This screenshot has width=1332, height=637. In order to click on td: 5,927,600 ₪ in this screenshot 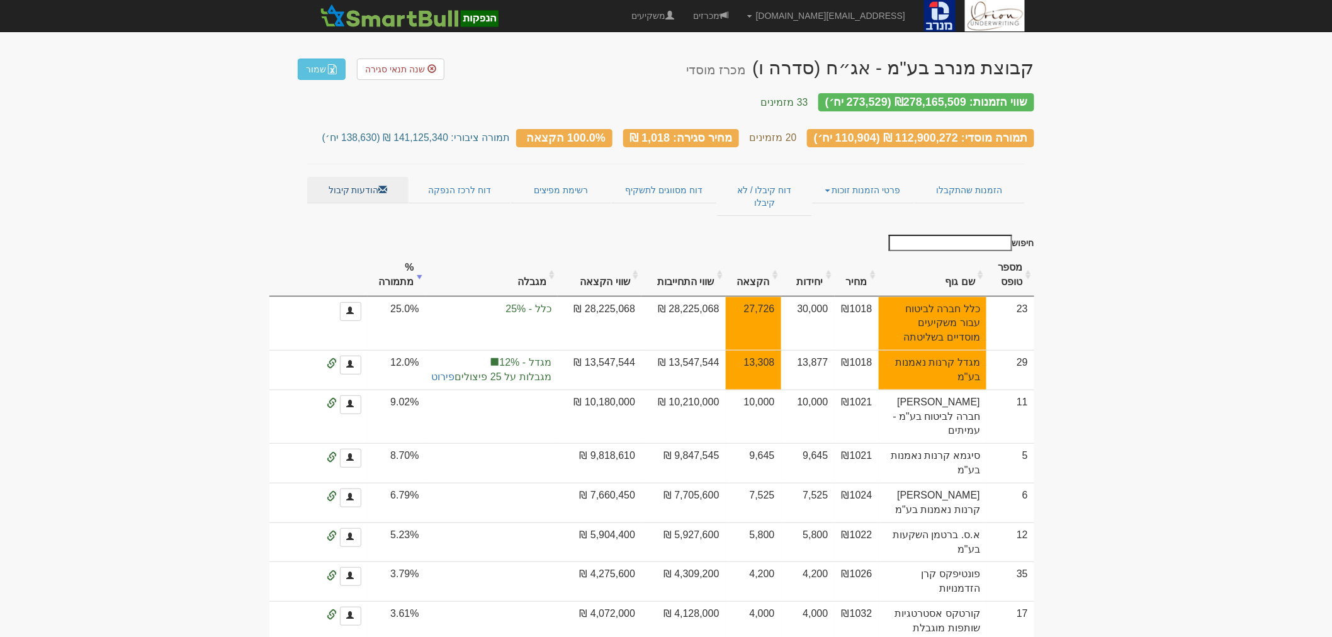, I will do `click(683, 542)`.